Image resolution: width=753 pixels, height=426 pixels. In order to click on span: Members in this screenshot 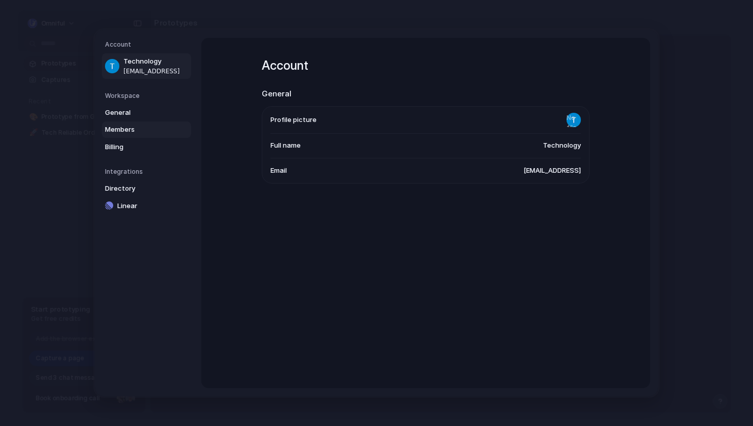, I will do `click(138, 130)`.